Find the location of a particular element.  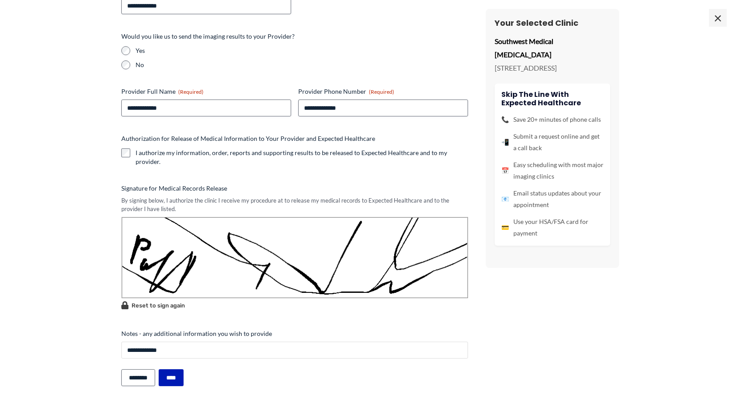

legend: Would you like us to send the imaging results to your Provider? is located at coordinates (208, 36).